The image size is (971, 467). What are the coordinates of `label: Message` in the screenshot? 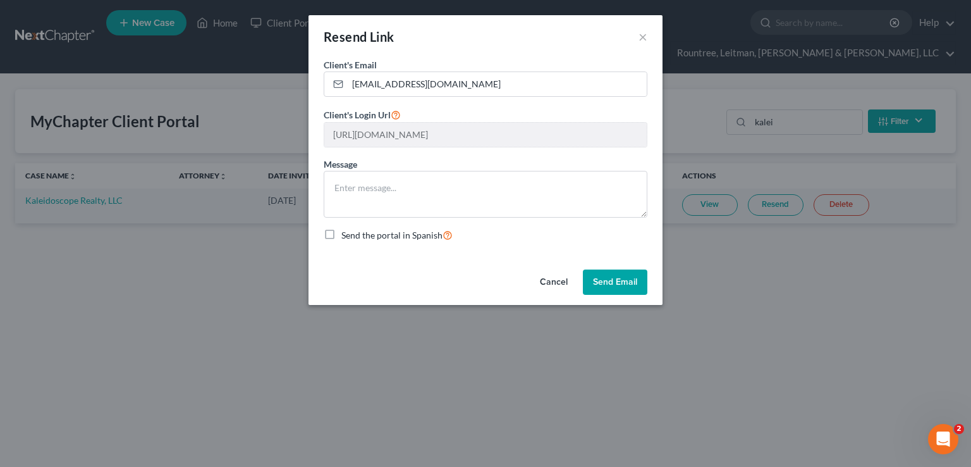 It's located at (340, 164).